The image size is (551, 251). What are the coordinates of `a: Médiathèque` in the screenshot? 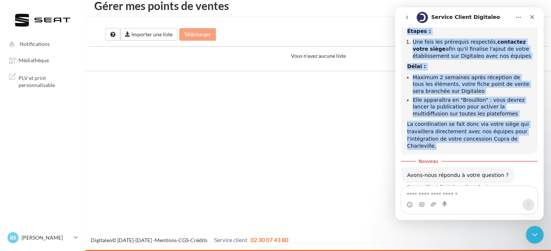 It's located at (43, 60).